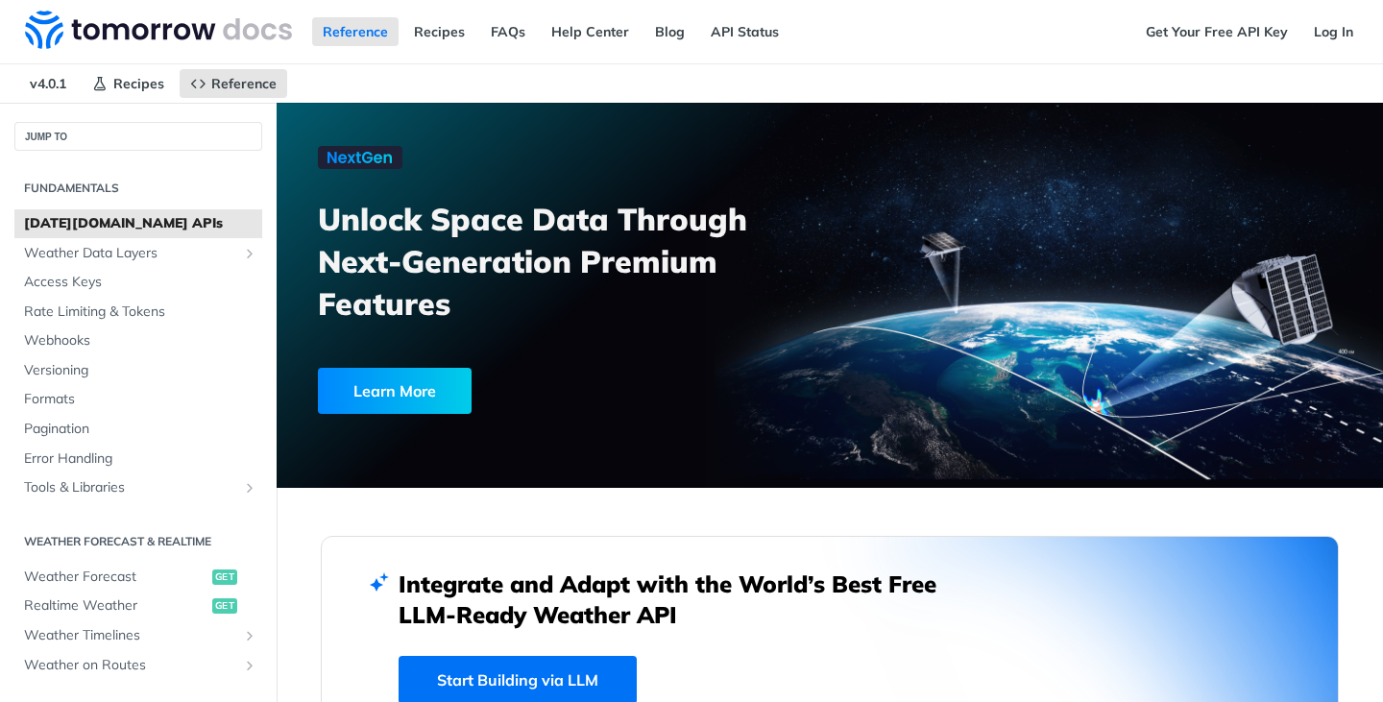 This screenshot has height=702, width=1383. I want to click on span: Realtime Weather, so click(115, 606).